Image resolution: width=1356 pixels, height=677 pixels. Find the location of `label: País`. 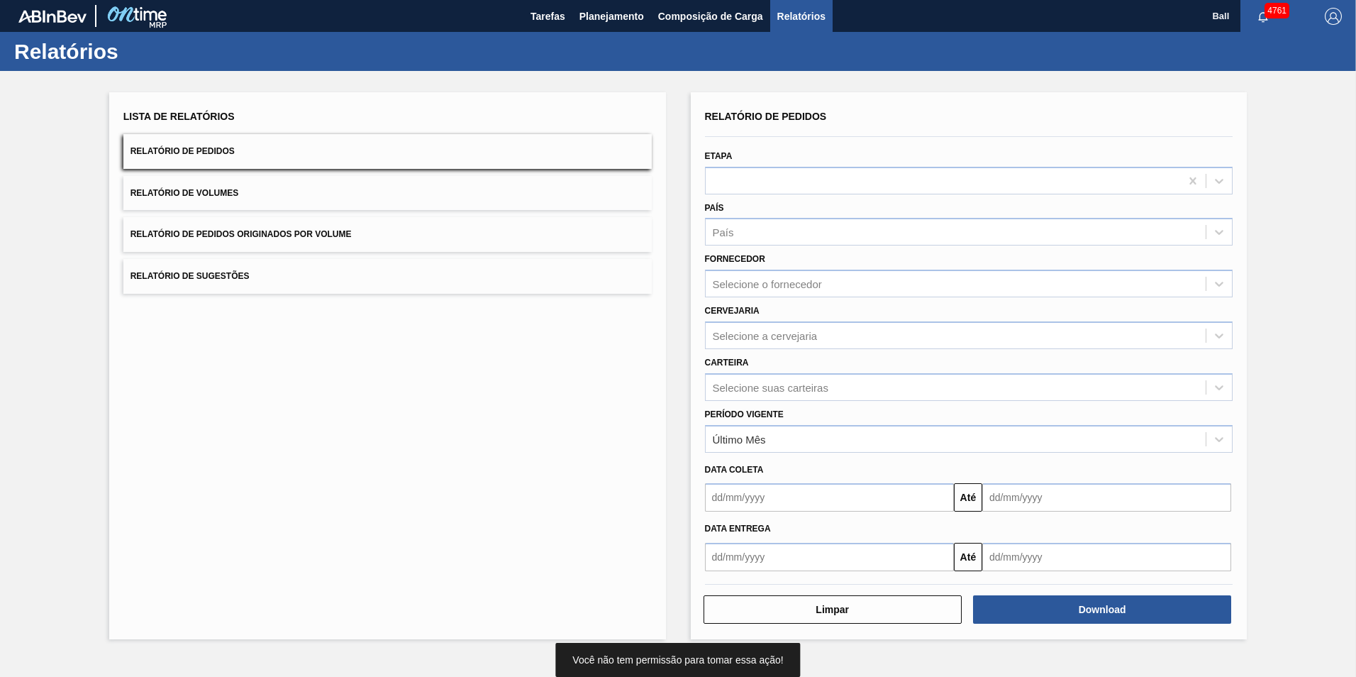

label: País is located at coordinates (714, 208).